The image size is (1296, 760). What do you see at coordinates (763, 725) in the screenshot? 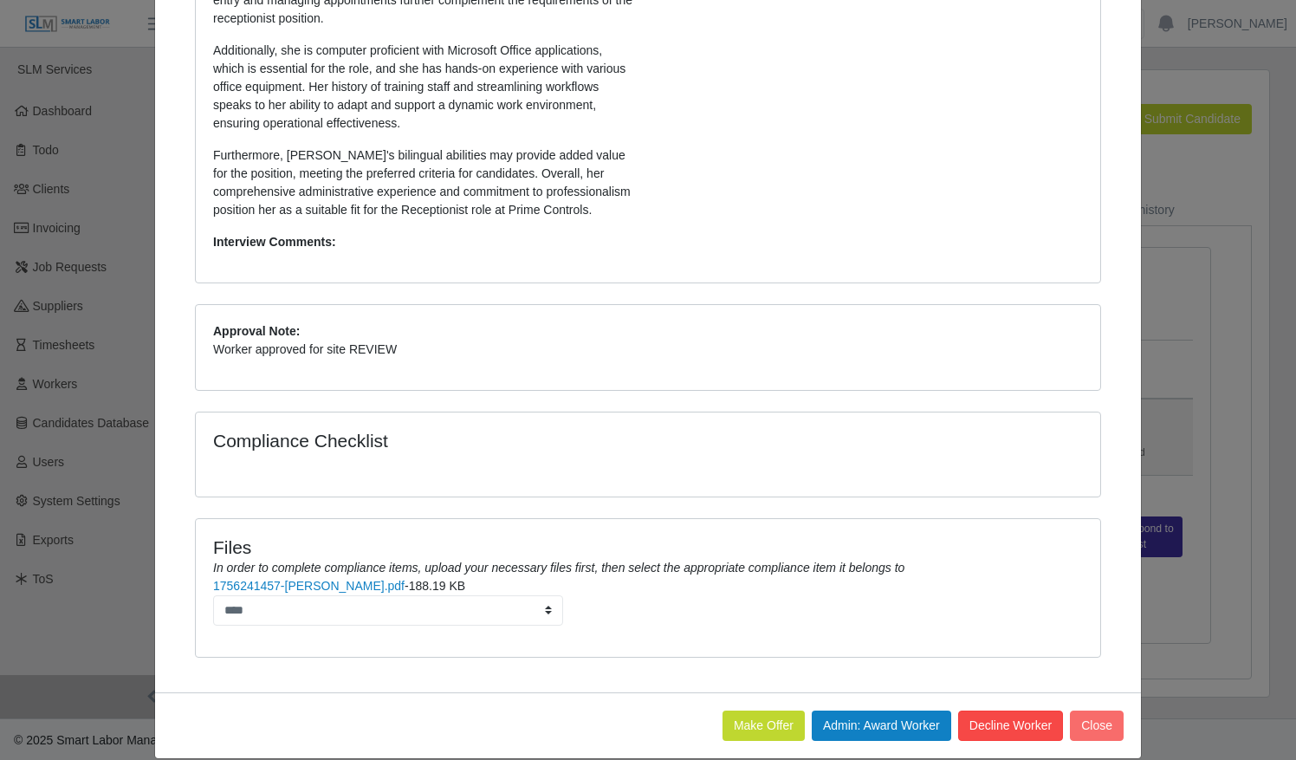
I see `button: Make Offer` at bounding box center [763, 725].